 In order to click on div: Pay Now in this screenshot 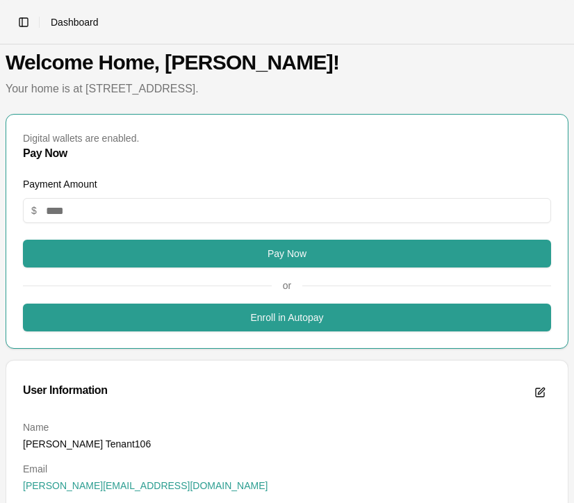, I will do `click(287, 154)`.